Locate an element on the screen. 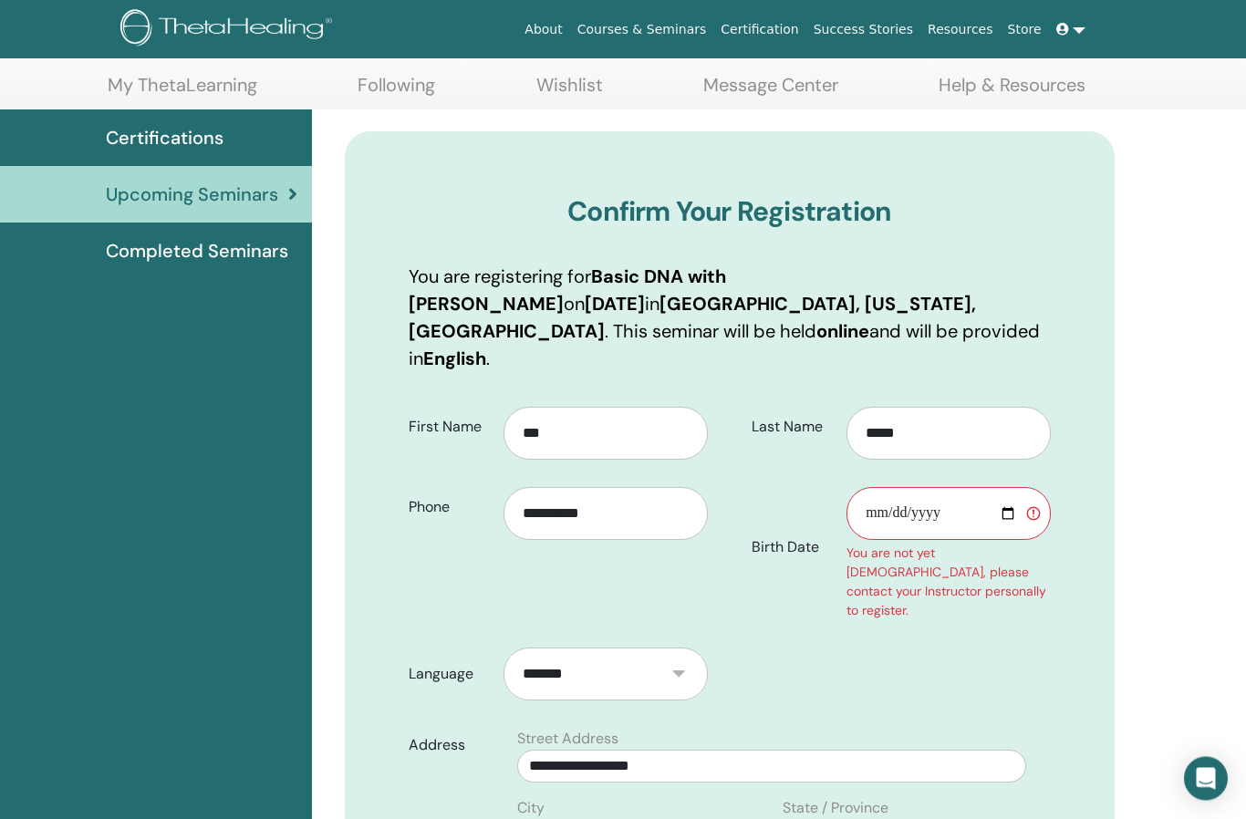 Image resolution: width=1246 pixels, height=819 pixels. span: Certifications is located at coordinates (164, 139).